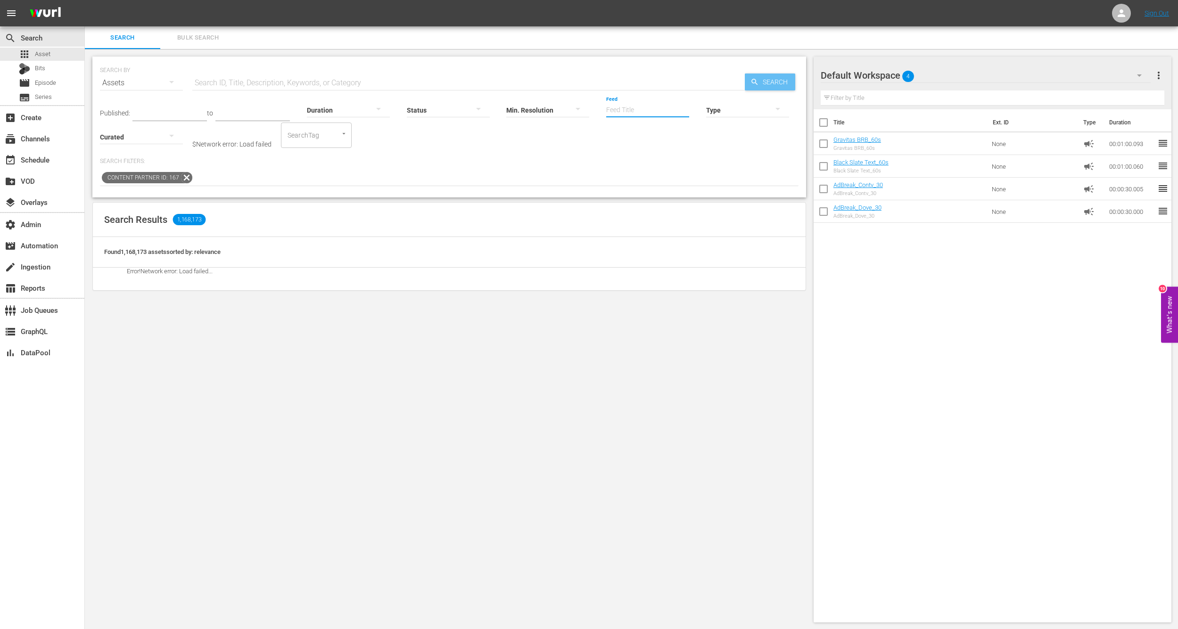 The image size is (1178, 629). What do you see at coordinates (10, 332) in the screenshot?
I see `span: GraphQL` at bounding box center [10, 332].